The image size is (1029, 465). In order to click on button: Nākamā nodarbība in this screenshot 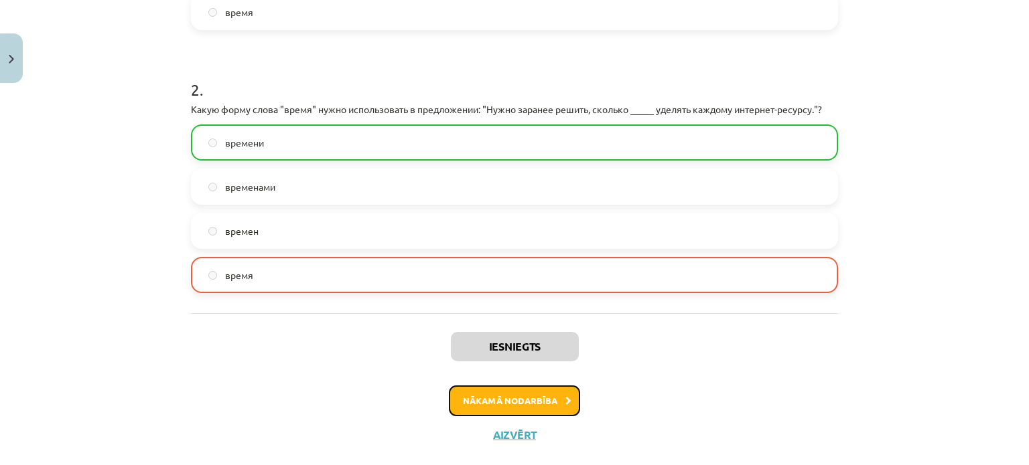, I will do `click(514, 401)`.